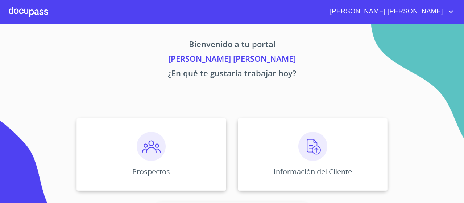 The width and height of the screenshot is (464, 203). Describe the element at coordinates (313, 146) in the screenshot. I see `img: carga.png` at that location.